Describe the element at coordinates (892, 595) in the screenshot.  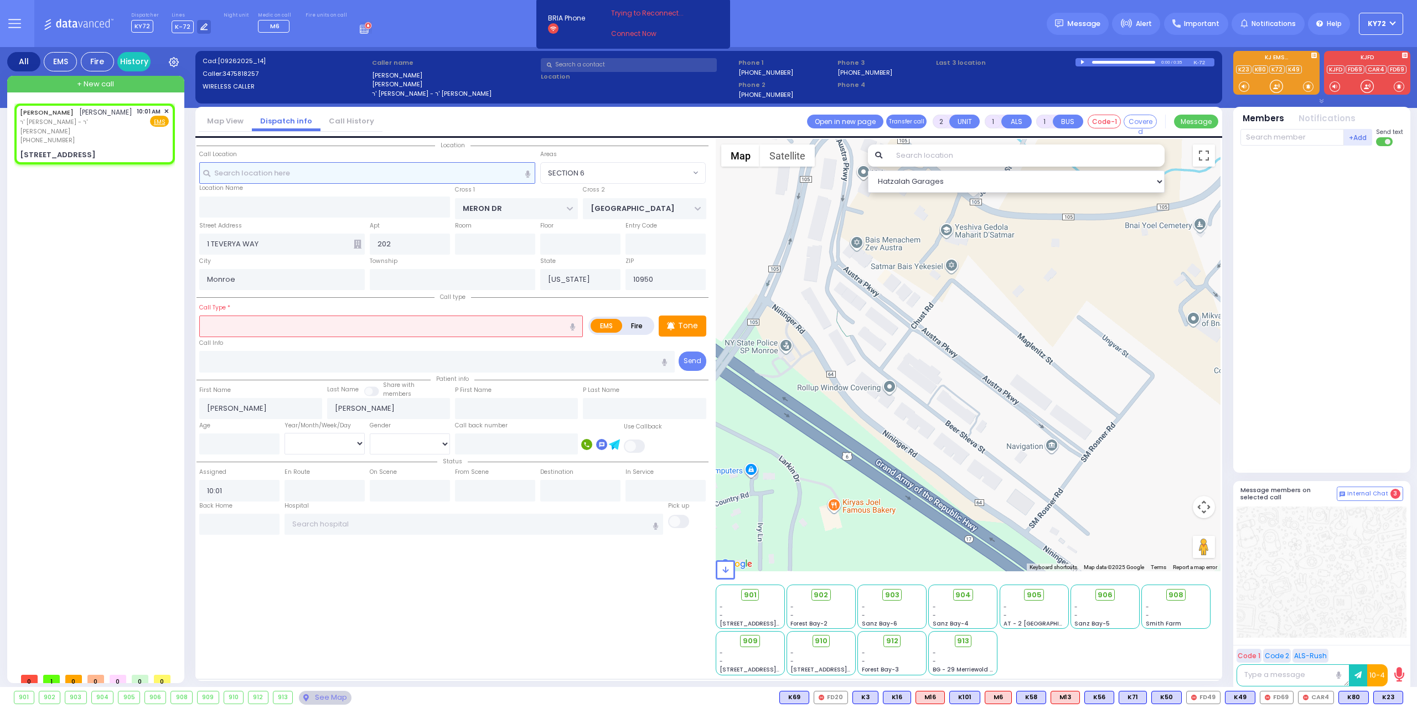
I see `span: 903` at that location.